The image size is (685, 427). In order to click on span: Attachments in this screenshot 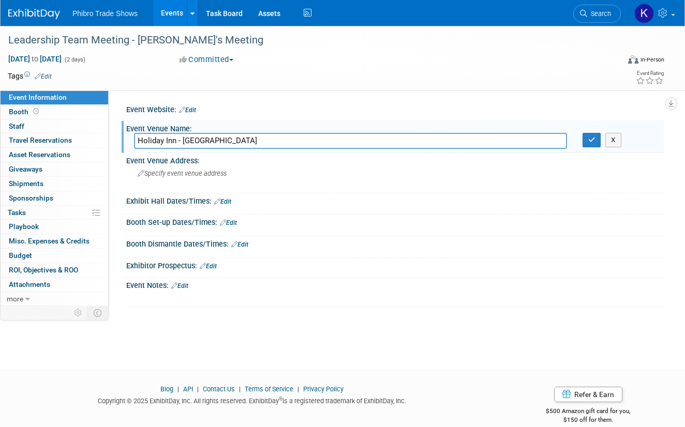, I will do `click(29, 285)`.